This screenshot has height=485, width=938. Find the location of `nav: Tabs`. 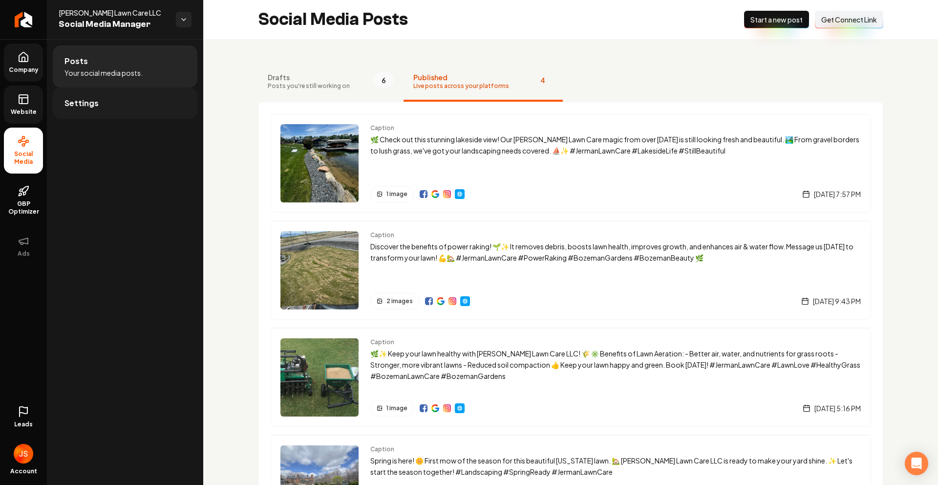

nav: Tabs is located at coordinates (571, 82).